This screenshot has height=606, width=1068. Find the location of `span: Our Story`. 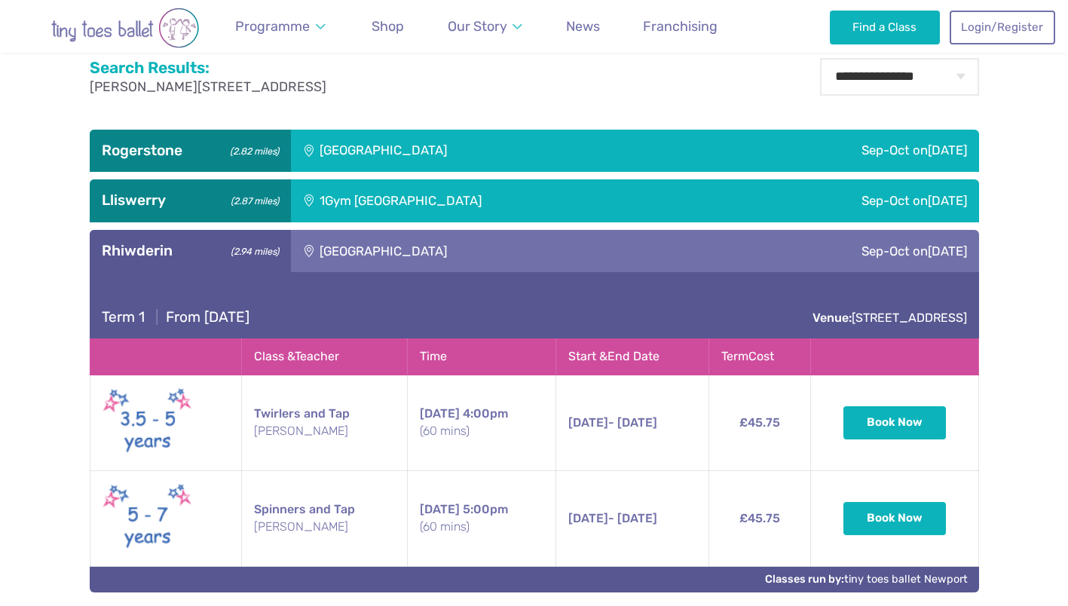

span: Our Story is located at coordinates (477, 26).